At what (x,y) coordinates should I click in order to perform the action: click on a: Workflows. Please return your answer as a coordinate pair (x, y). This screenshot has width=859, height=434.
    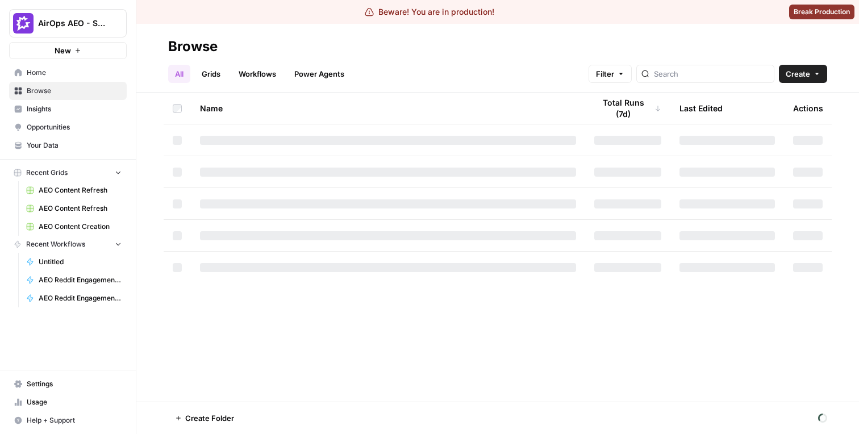
    Looking at the image, I should click on (257, 74).